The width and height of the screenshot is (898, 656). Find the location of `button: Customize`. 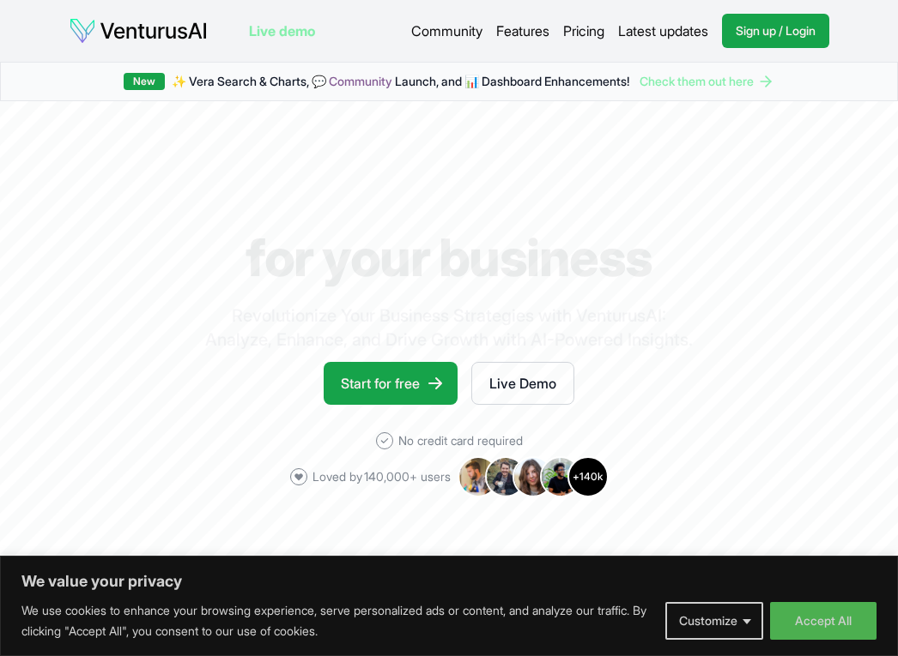

button: Customize is located at coordinates (714, 621).